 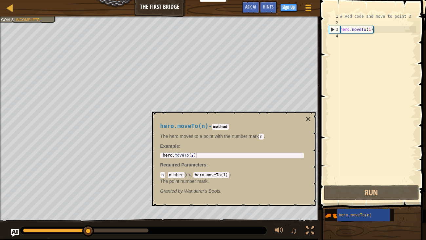 I want to click on button: Adjust volume, so click(x=279, y=231).